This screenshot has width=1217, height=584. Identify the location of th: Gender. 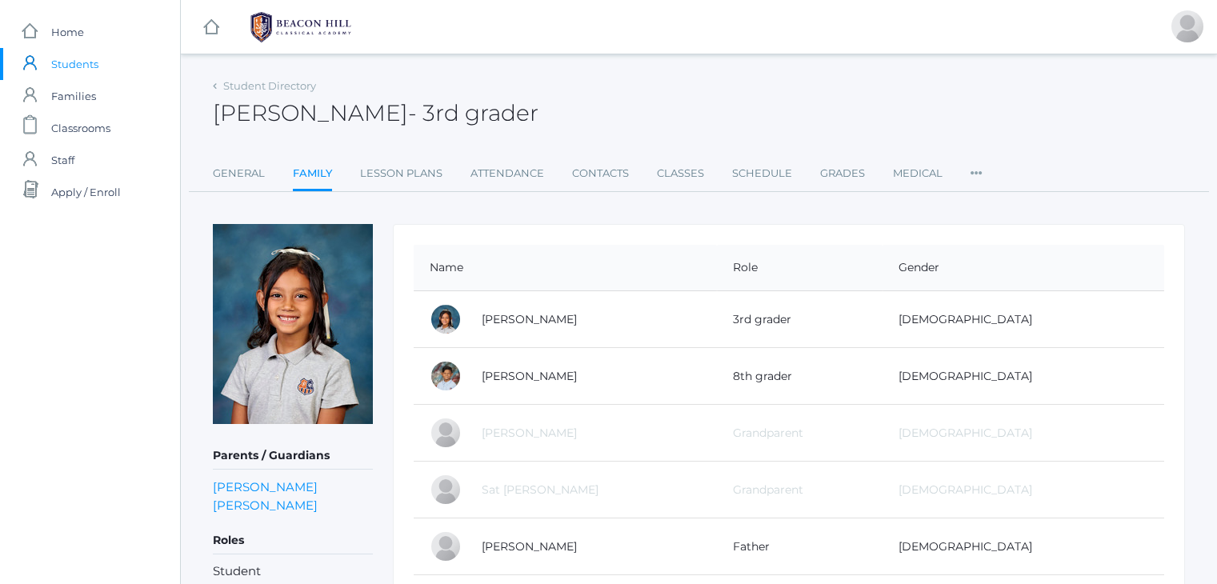
(1023, 268).